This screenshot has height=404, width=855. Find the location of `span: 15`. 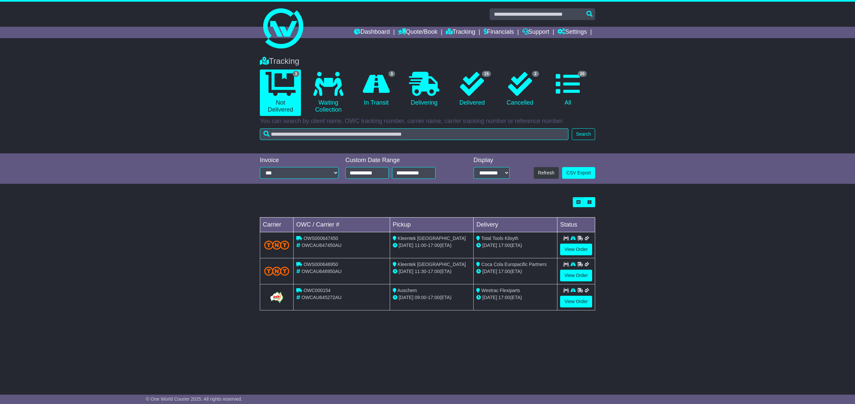

span: 15 is located at coordinates (486, 74).